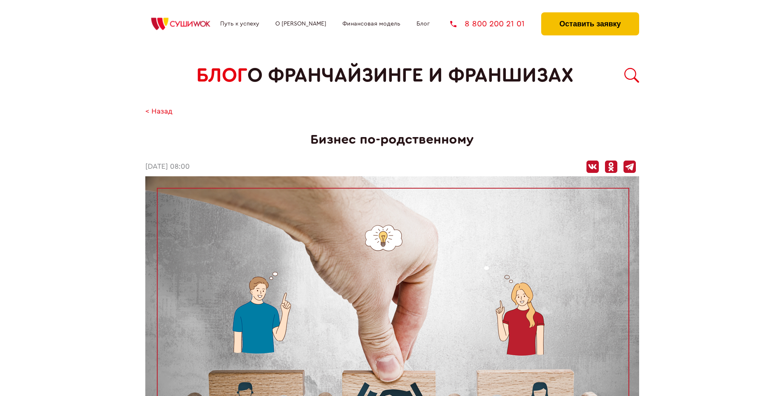 The height and width of the screenshot is (396, 784). What do you see at coordinates (589, 24) in the screenshot?
I see `button: Оставить заявку` at bounding box center [589, 24].